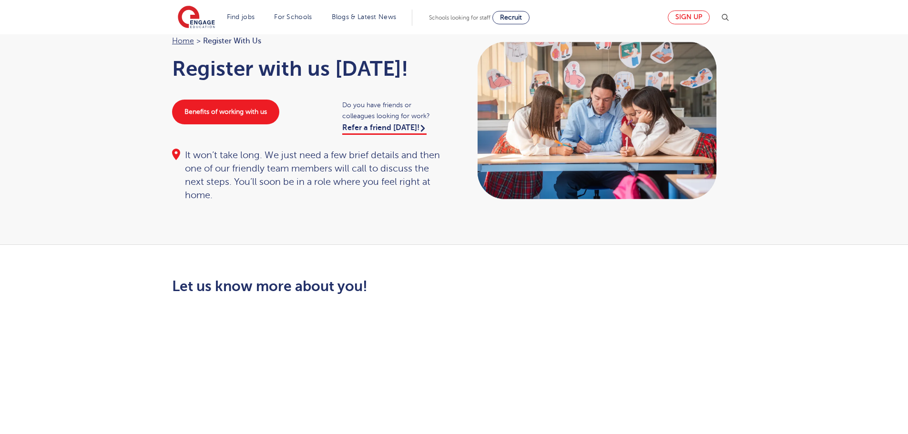 This screenshot has width=908, height=434. I want to click on span: Recruit, so click(511, 17).